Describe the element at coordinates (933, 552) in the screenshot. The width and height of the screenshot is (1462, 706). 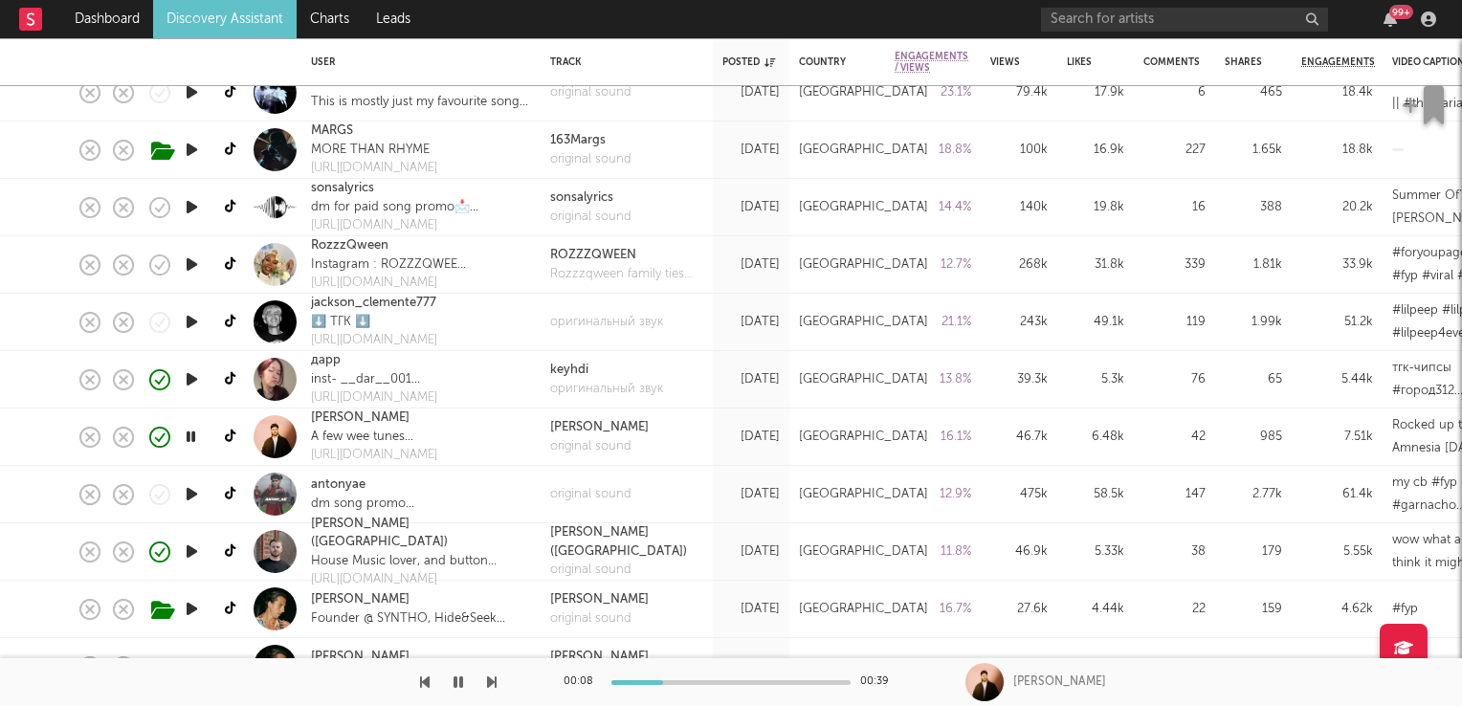
I see `div: 11.8 %` at that location.